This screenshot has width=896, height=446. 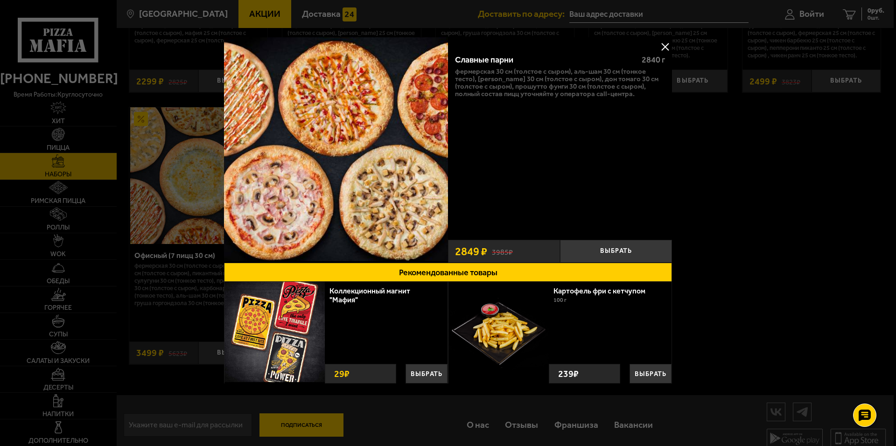 What do you see at coordinates (560, 300) in the screenshot?
I see `span: 100 г` at bounding box center [560, 300].